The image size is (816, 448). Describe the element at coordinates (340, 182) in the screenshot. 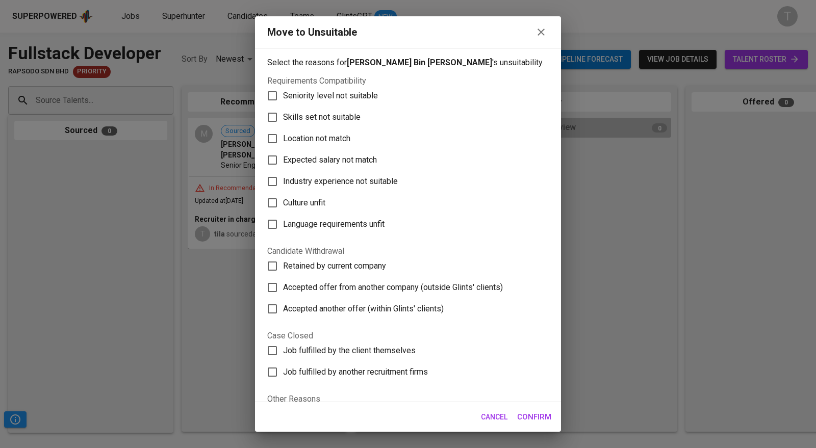

I see `span: Industry experience not suitable` at that location.